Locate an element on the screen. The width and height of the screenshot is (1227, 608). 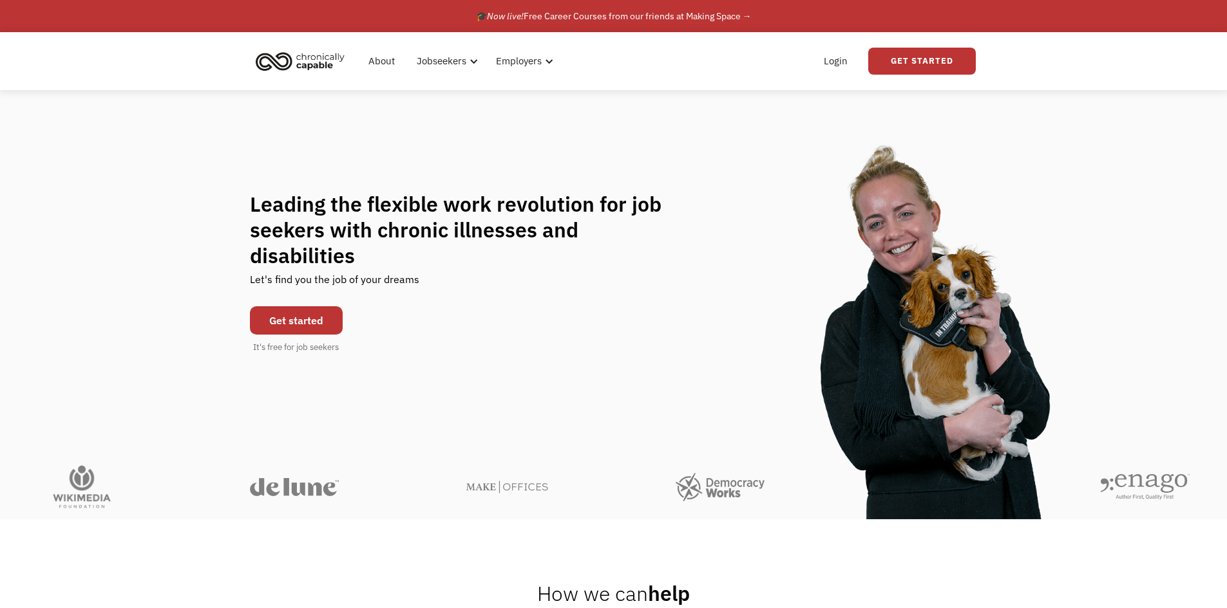
a: home is located at coordinates (303, 61).